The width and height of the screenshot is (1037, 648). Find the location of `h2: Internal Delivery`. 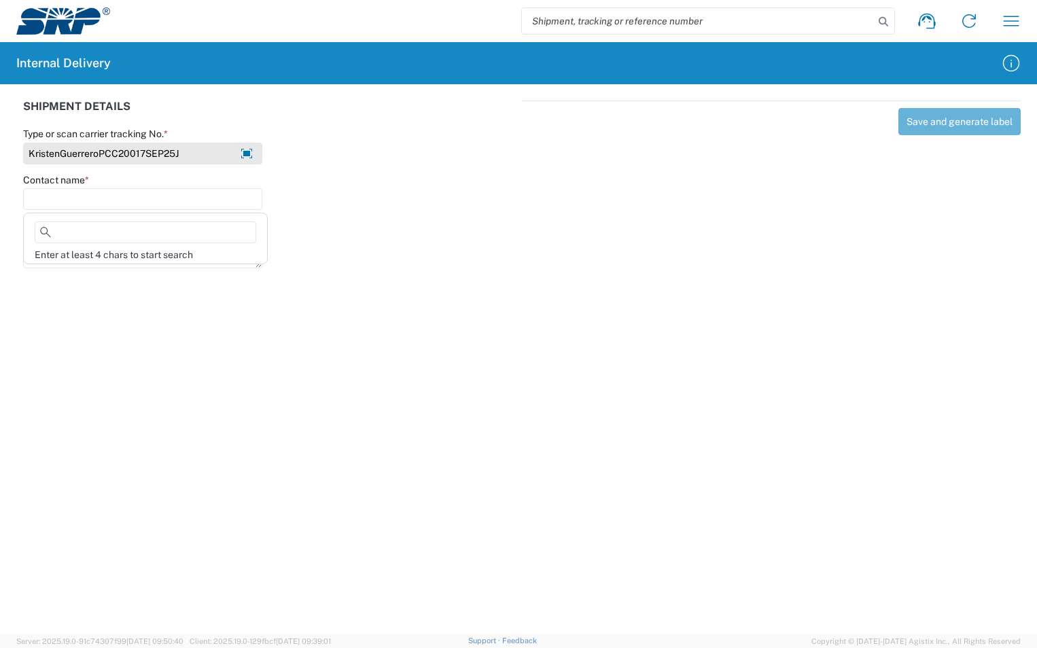

h2: Internal Delivery is located at coordinates (63, 63).